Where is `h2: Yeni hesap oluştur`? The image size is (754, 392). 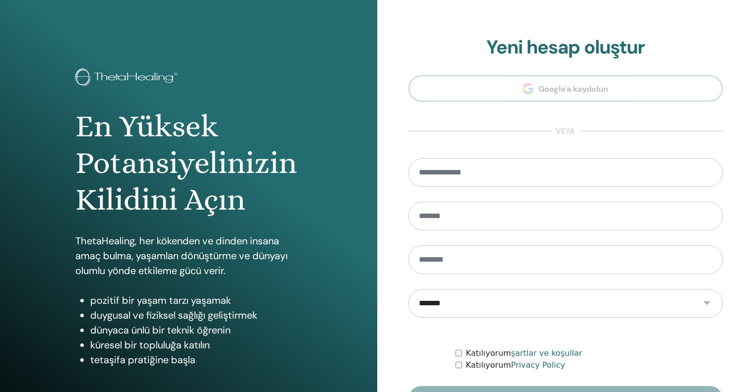
h2: Yeni hesap oluştur is located at coordinates (565, 48).